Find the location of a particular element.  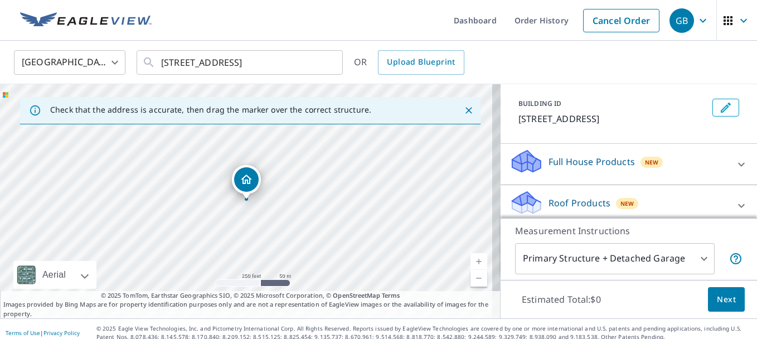

div: Dropped pin, building 1, Residential property, 507 Fauquier St Norfolk, VA 23523 is located at coordinates (246, 182).